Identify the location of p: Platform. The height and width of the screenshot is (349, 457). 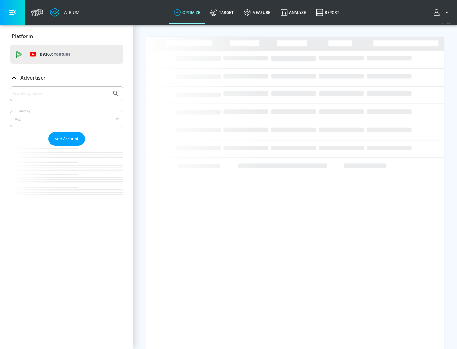
(22, 36).